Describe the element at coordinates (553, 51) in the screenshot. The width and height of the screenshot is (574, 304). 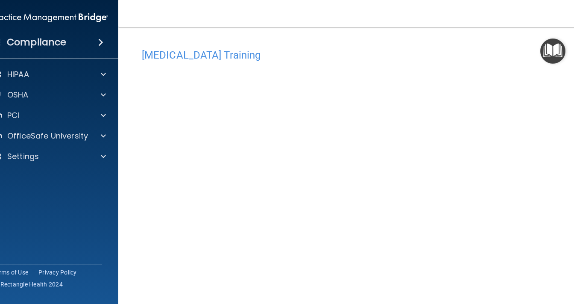
I see `button: Open Resource Center` at that location.